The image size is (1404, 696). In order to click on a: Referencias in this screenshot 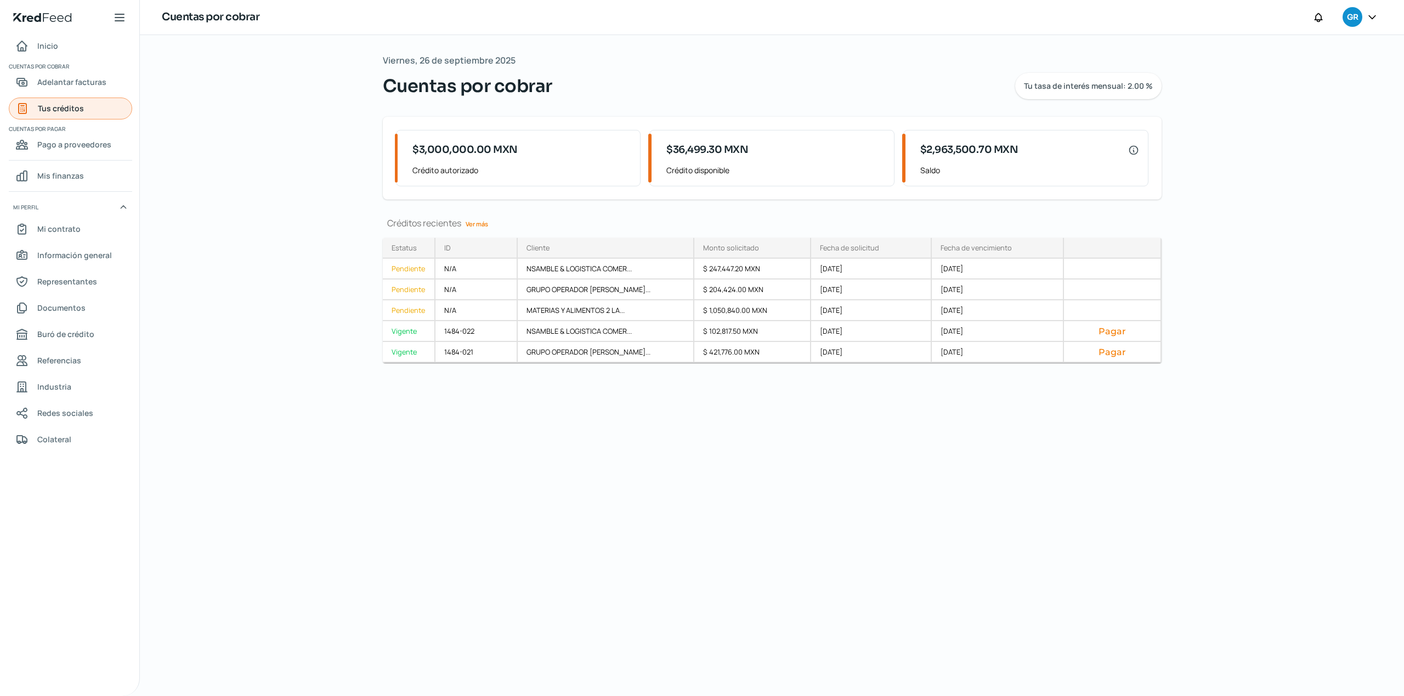, I will do `click(70, 361)`.